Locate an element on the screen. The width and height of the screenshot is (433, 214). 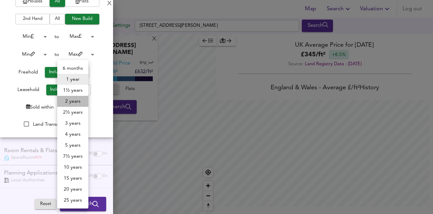
li: 7½ years is located at coordinates (73, 156).